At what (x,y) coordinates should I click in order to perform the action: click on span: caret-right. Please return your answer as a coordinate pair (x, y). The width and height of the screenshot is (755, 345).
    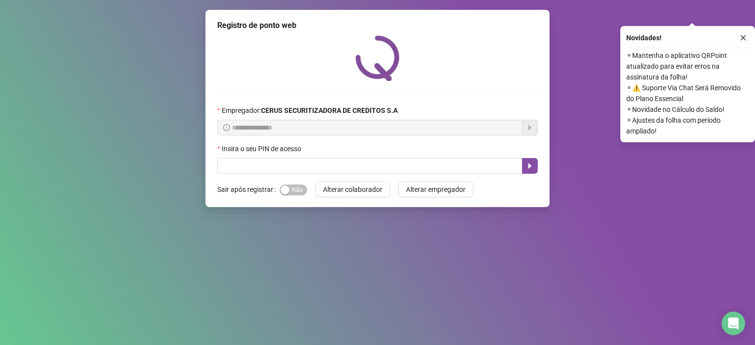
    Looking at the image, I should click on (530, 166).